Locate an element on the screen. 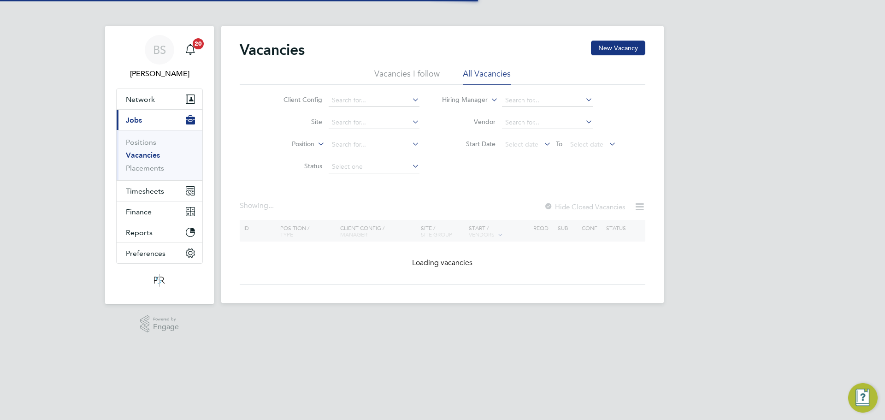  h2: Vacancies is located at coordinates (272, 50).